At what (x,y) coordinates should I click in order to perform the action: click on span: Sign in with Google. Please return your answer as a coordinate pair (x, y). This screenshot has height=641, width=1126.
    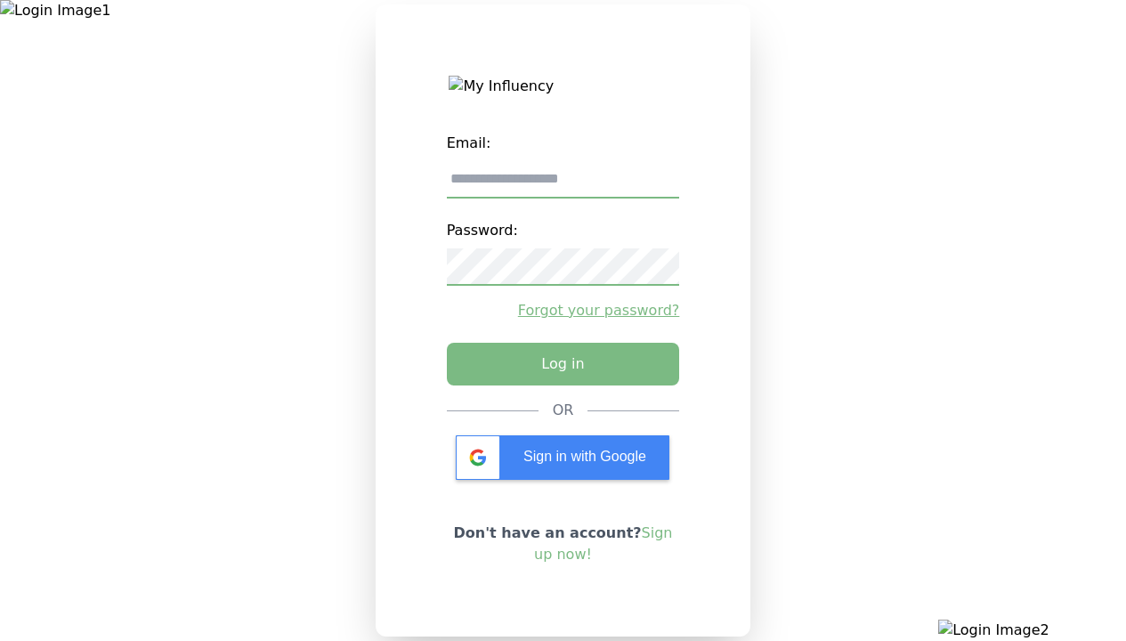
    Looking at the image, I should click on (585, 456).